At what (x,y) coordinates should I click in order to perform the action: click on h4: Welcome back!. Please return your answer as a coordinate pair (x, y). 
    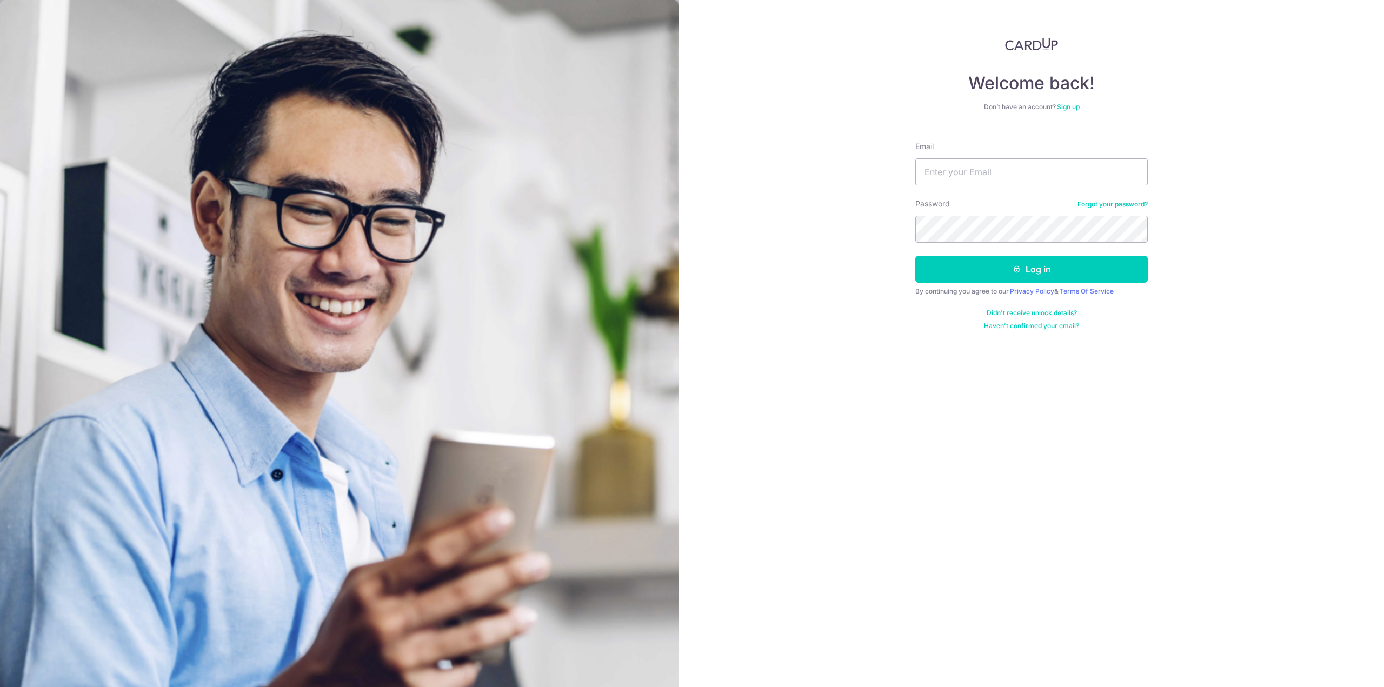
    Looking at the image, I should click on (1031, 83).